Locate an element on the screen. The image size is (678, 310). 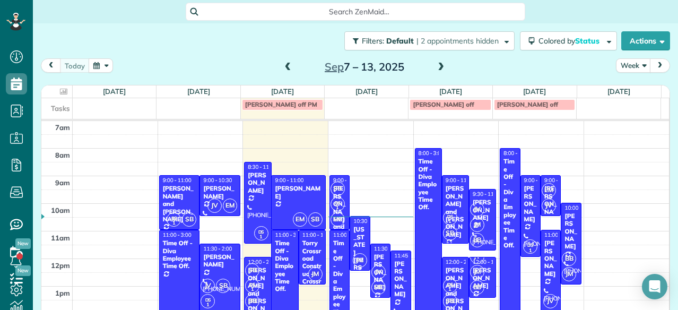
span: | 2 appointments hidden is located at coordinates (457, 41).